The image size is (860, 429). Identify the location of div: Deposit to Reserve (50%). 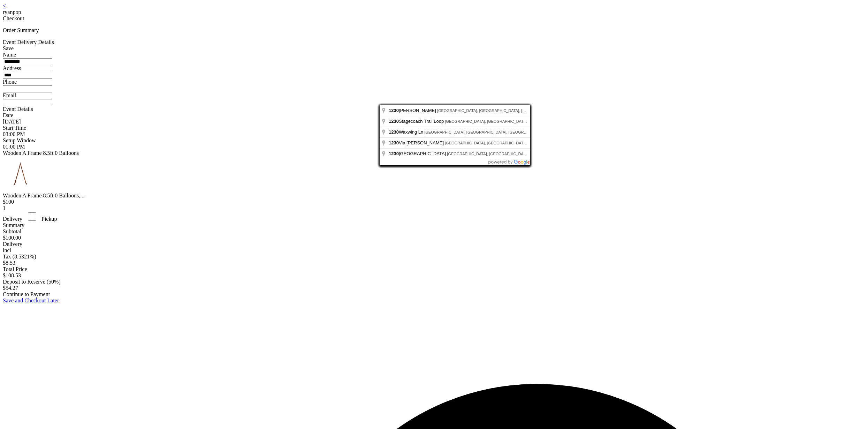
(430, 282).